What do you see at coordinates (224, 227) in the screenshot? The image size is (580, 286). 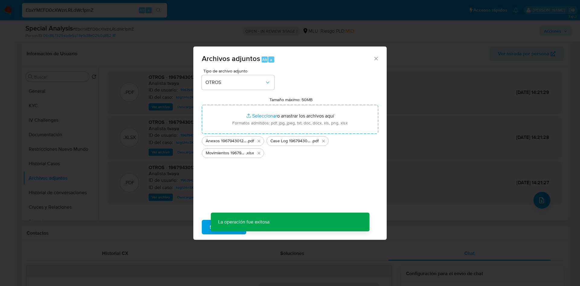 I see `button: Subir archivo` at bounding box center [224, 227].